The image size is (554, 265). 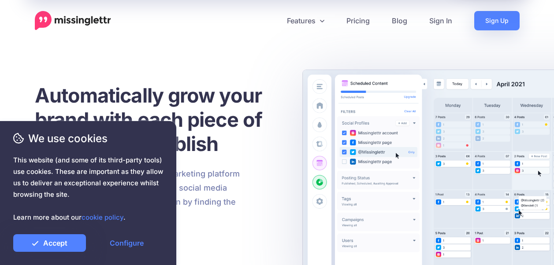 What do you see at coordinates (441, 21) in the screenshot?
I see `a: Sign In` at bounding box center [441, 21].